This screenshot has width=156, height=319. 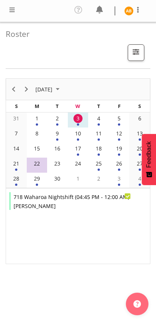 I want to click on div: 25, so click(x=99, y=164).